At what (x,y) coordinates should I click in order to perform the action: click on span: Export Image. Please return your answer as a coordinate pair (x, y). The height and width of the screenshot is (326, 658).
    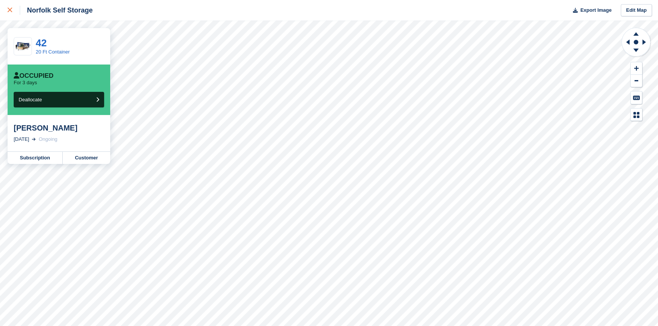
    Looking at the image, I should click on (596, 10).